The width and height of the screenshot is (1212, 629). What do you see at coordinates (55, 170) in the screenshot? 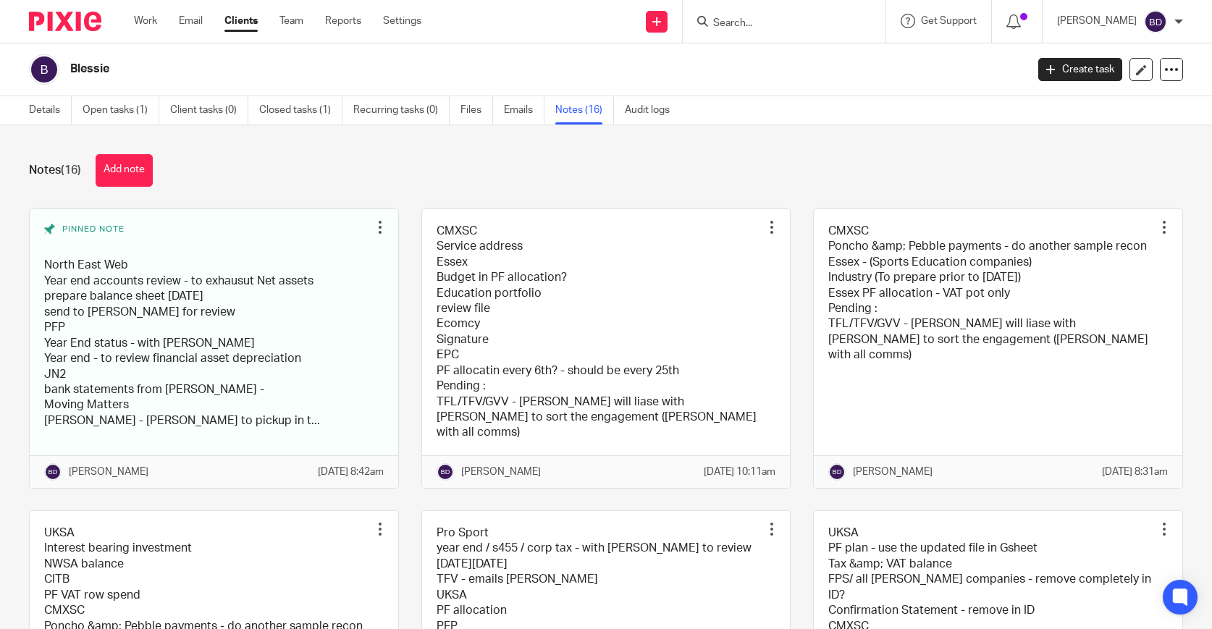
I see `h1: Notes` at bounding box center [55, 170].